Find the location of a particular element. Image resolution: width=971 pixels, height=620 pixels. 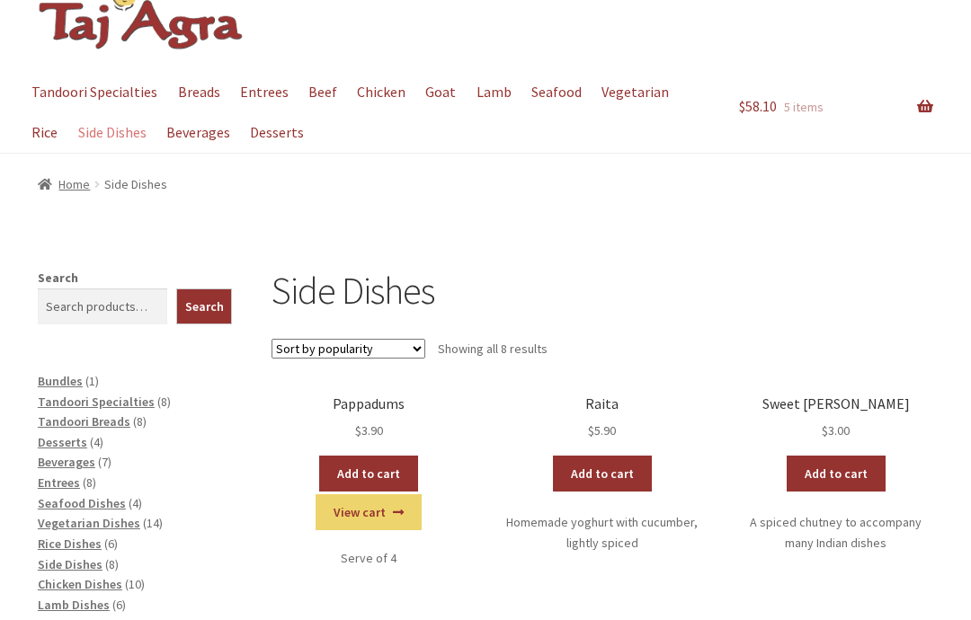

p: Serve of 4 is located at coordinates (369, 559).